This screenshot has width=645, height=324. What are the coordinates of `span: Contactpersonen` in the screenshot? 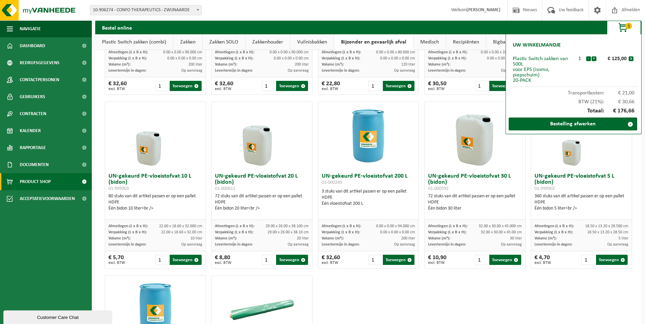 It's located at (39, 80).